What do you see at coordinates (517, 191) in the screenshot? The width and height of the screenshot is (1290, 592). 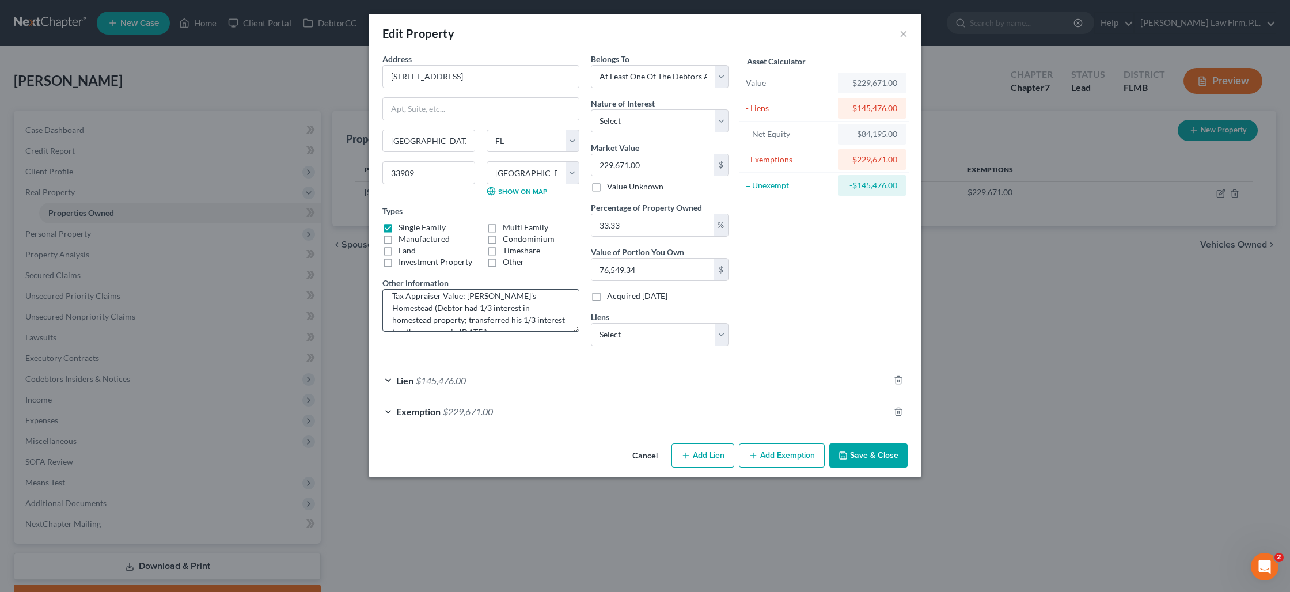 I see `a: Show on Map` at bounding box center [517, 191].